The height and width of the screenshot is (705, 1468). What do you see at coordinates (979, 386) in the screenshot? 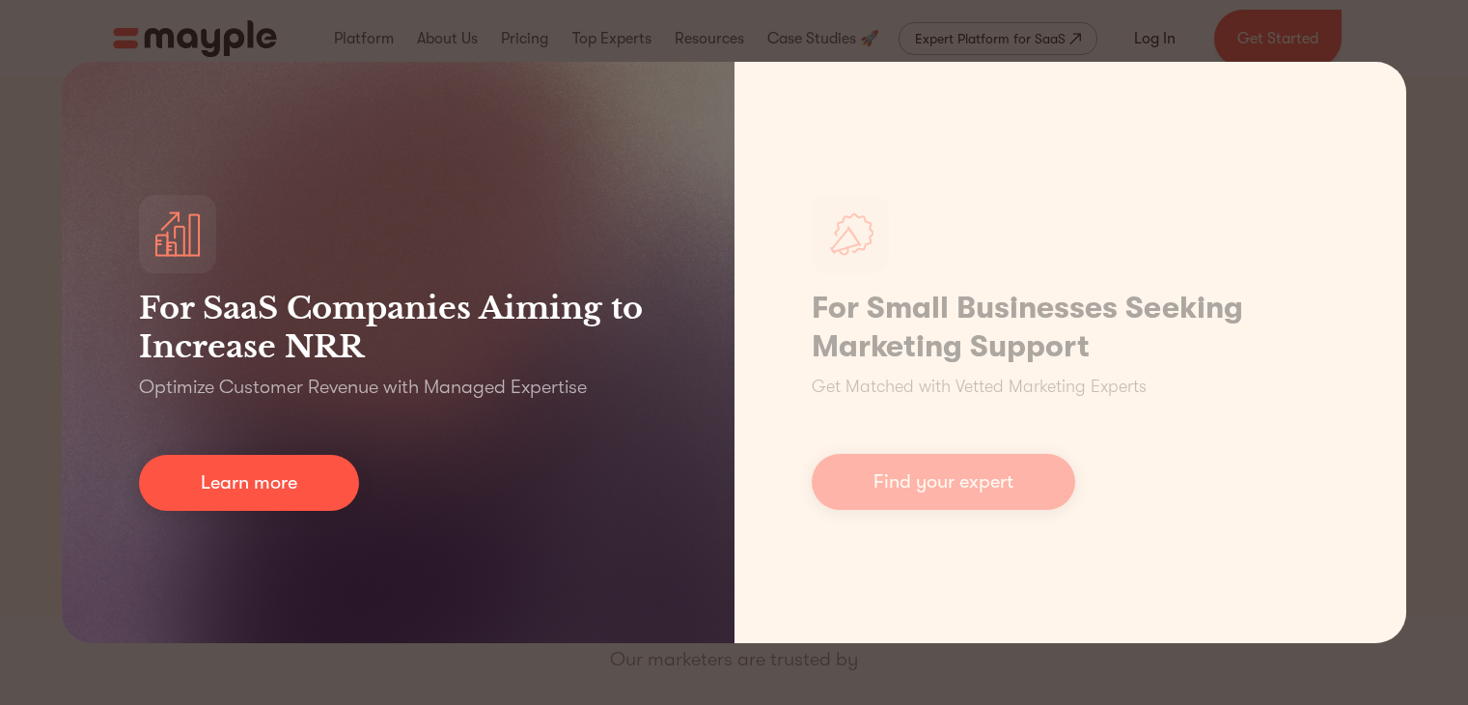
I see `p: Get Matched with Vetted Marketing Experts` at bounding box center [979, 386].